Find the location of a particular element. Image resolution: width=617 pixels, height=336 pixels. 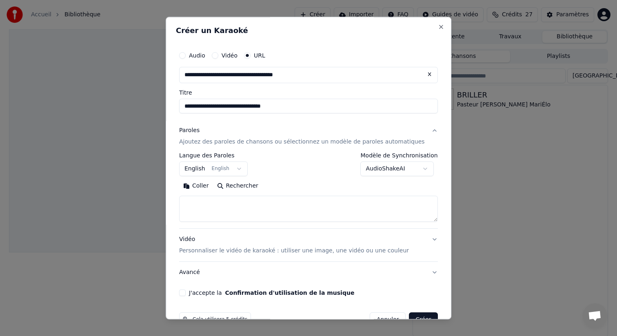

button: Créer is located at coordinates (424, 320).